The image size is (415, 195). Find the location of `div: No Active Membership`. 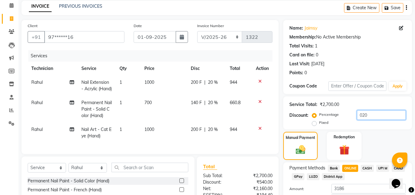

div: No Active Membership is located at coordinates (348, 37).